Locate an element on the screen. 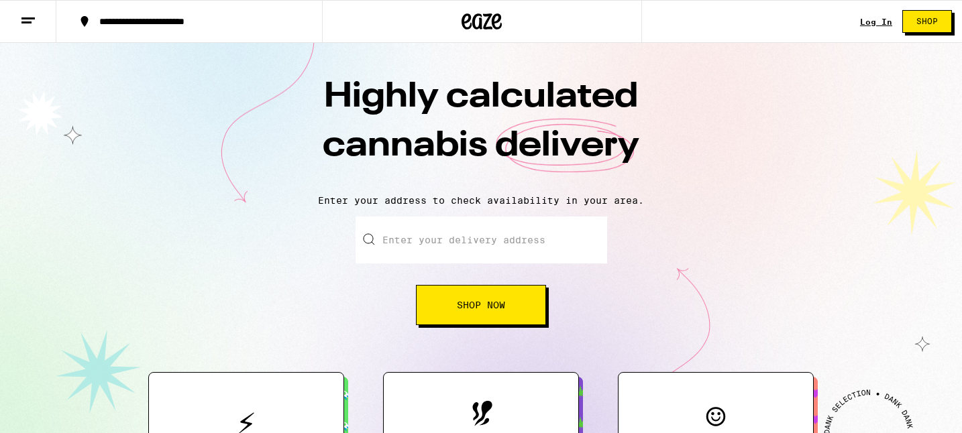 This screenshot has height=433, width=962. p: Enter your address to check availability in your area. is located at coordinates (481, 201).